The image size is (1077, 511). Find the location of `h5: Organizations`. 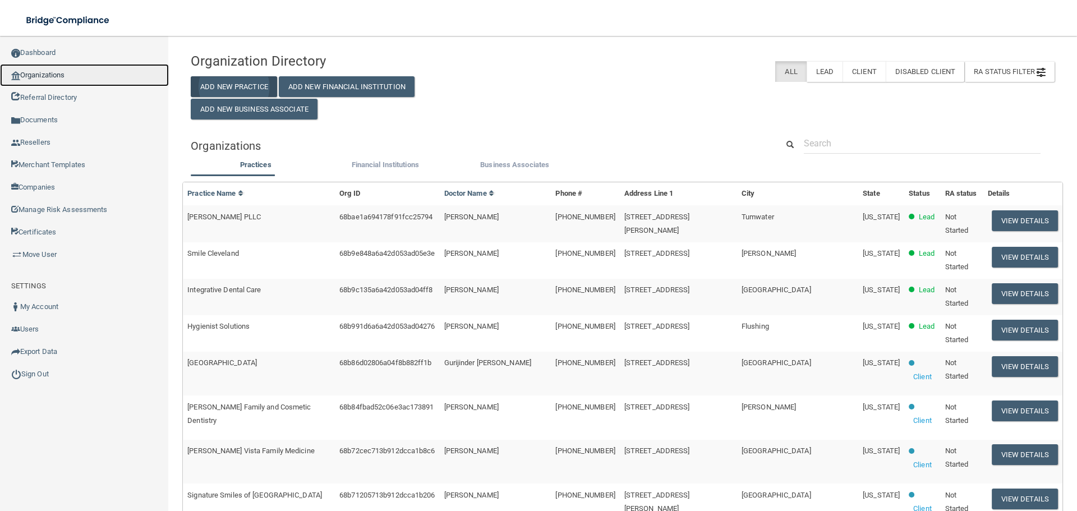

h5: Organizations is located at coordinates (475, 146).